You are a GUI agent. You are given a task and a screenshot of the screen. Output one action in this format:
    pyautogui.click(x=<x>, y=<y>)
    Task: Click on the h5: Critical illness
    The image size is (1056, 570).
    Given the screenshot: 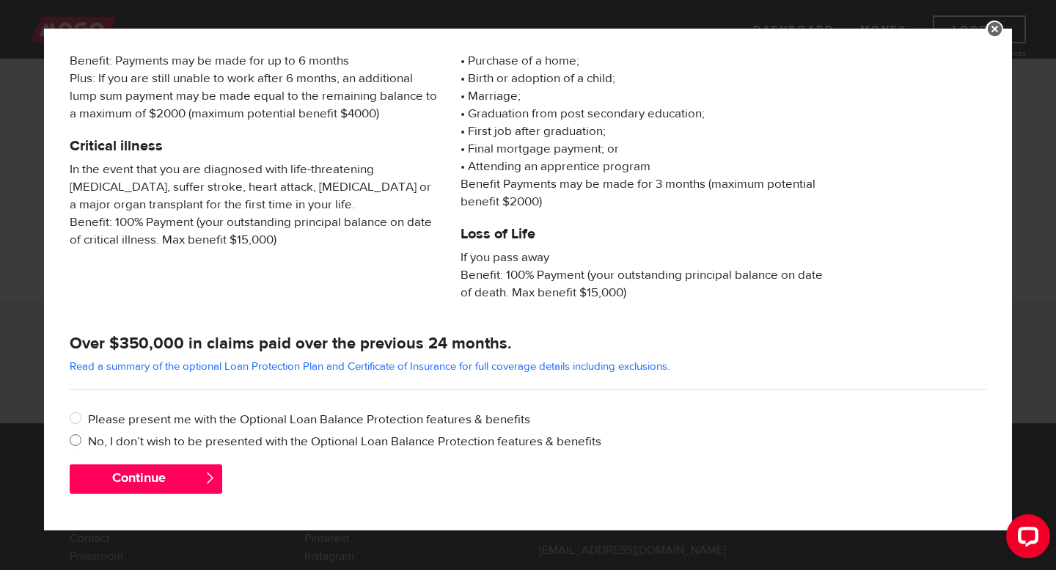 What is the action you would take?
    pyautogui.click(x=254, y=146)
    